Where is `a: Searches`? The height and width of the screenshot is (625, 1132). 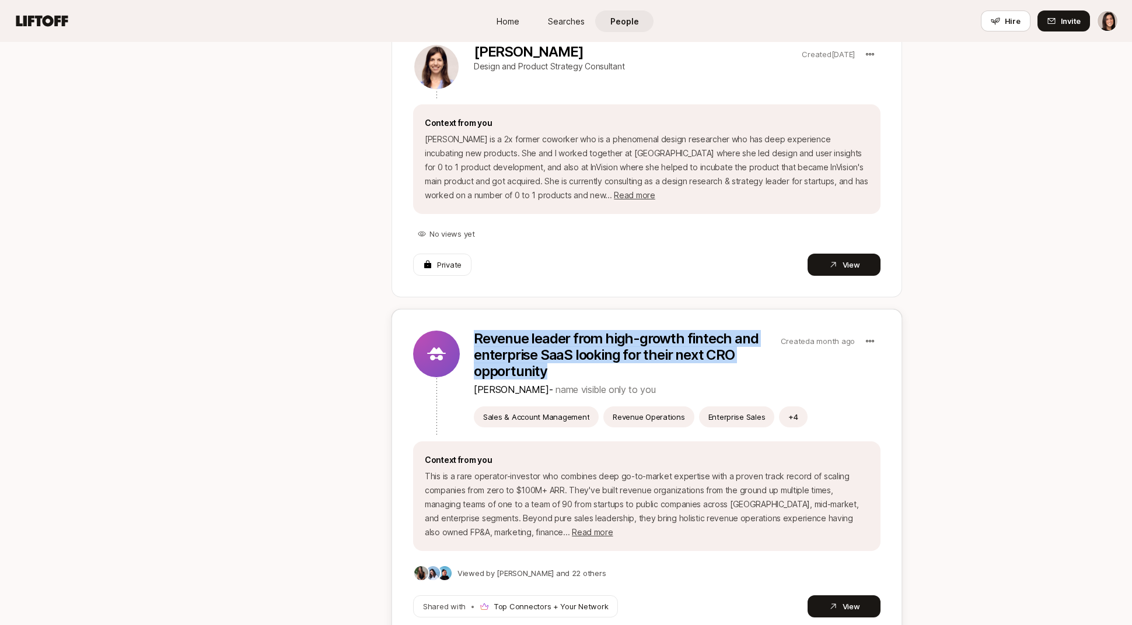 a: Searches is located at coordinates (566, 21).